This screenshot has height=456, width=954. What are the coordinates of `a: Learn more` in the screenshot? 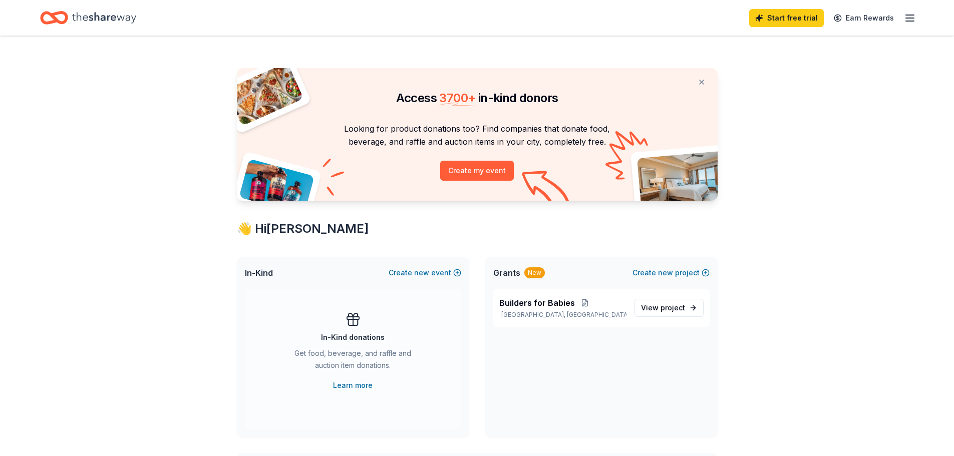 It's located at (352, 386).